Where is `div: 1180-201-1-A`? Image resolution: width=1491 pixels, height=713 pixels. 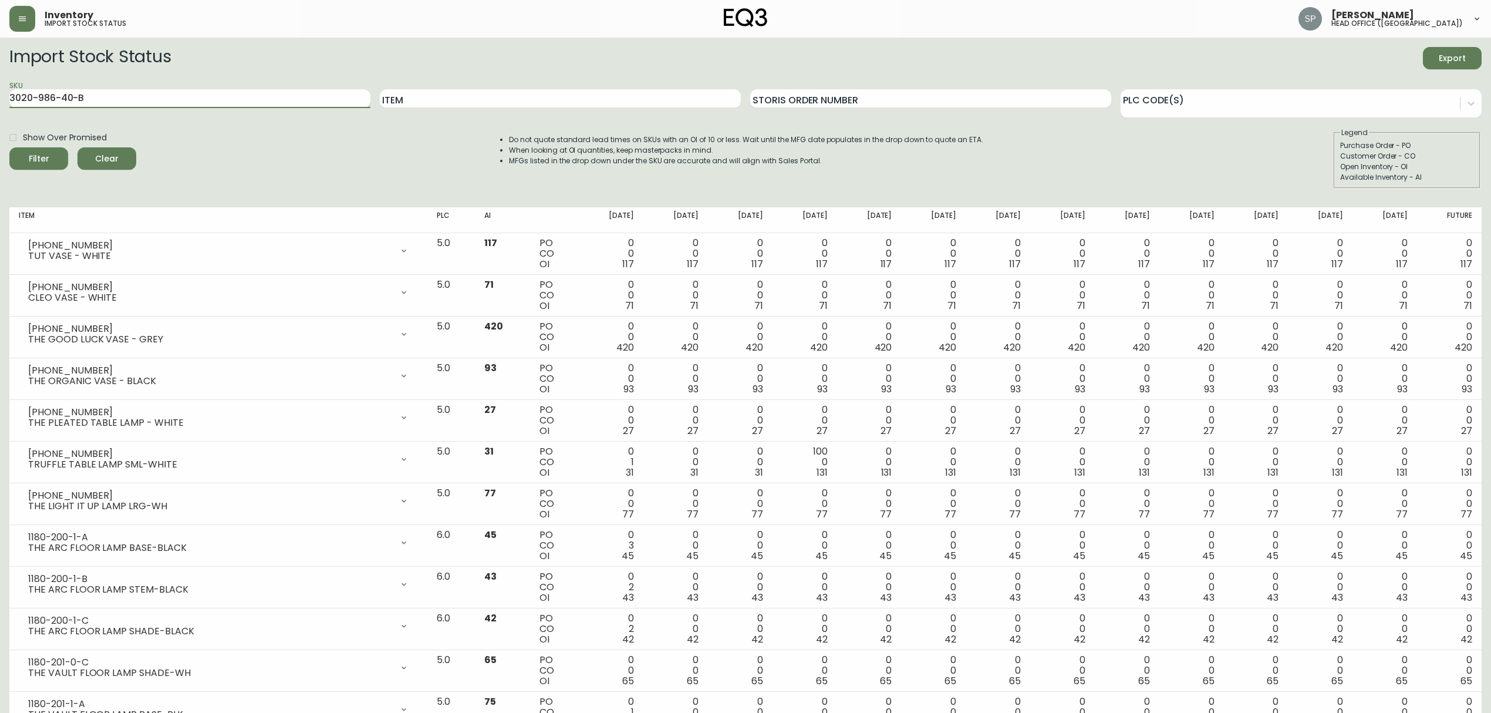 div: 1180-201-1-A is located at coordinates (210, 704).